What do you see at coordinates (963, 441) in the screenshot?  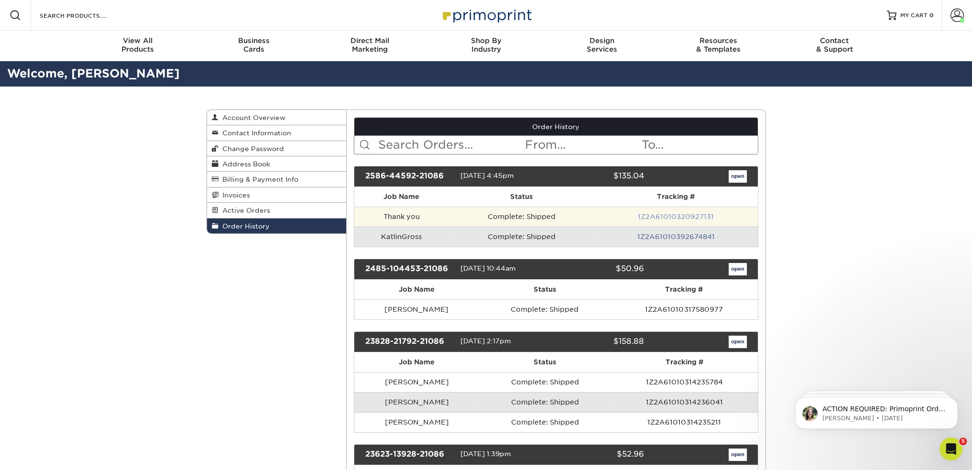 I see `span: 5` at bounding box center [963, 441].